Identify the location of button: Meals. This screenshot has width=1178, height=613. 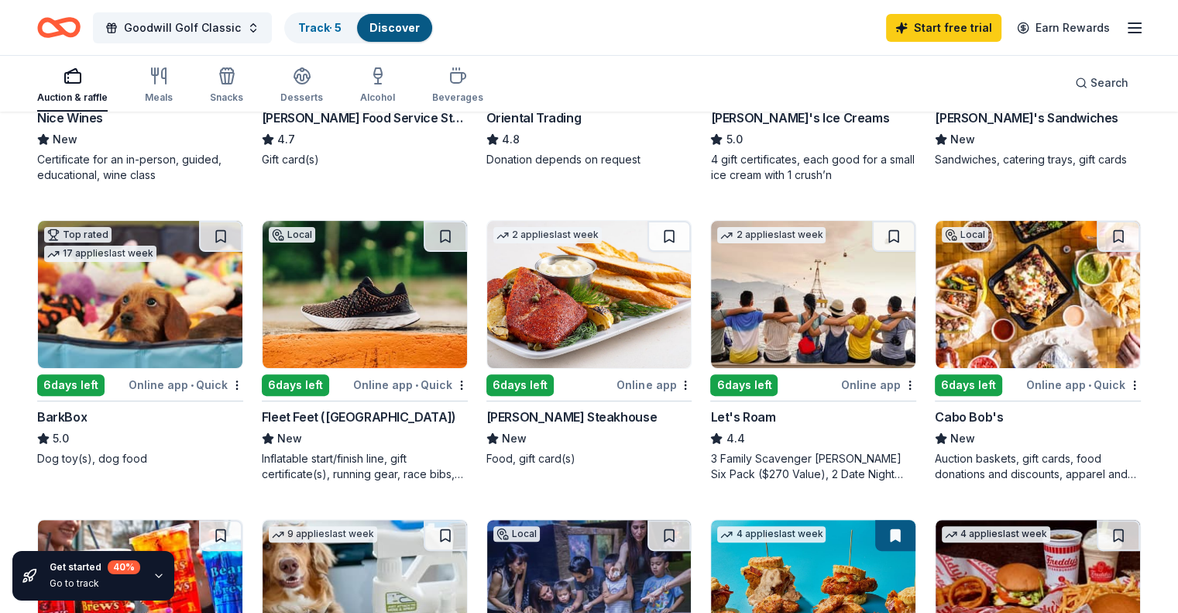
(159, 86).